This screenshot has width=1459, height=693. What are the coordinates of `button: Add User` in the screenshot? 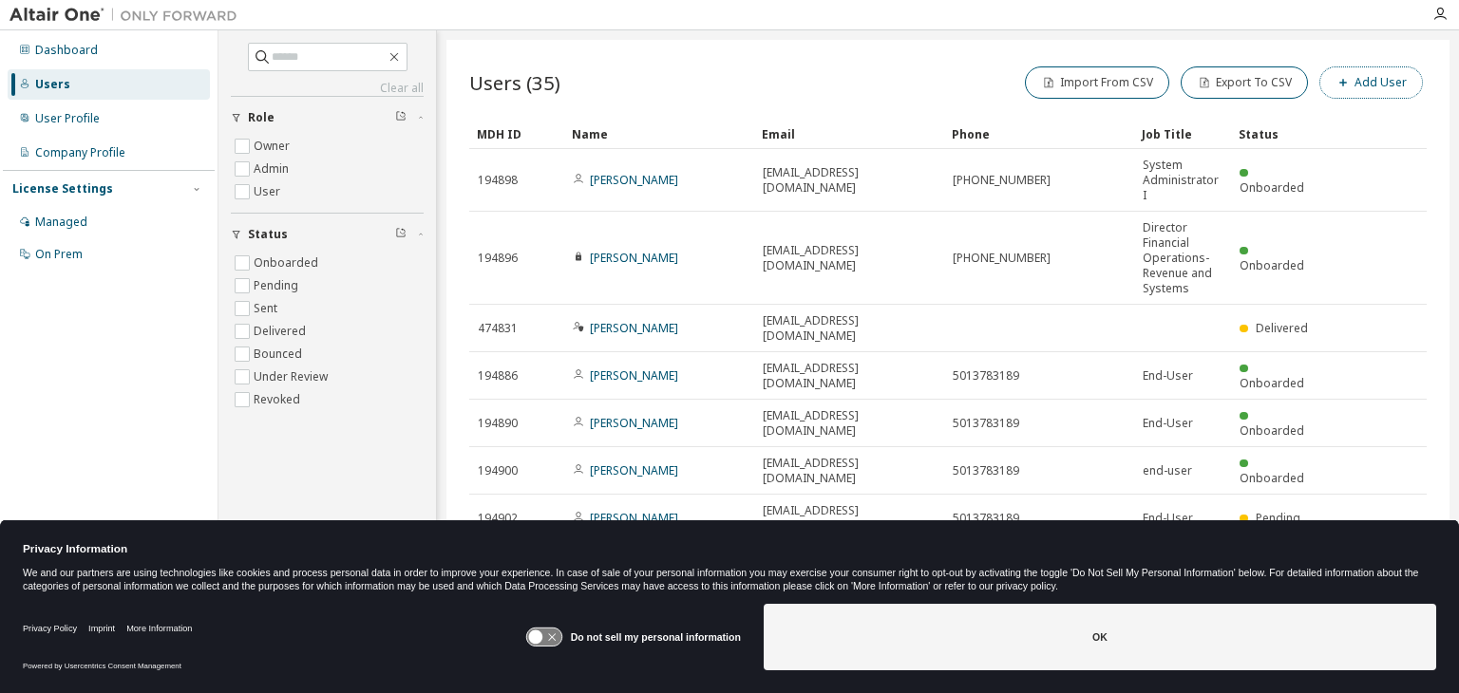 It's located at (1371, 83).